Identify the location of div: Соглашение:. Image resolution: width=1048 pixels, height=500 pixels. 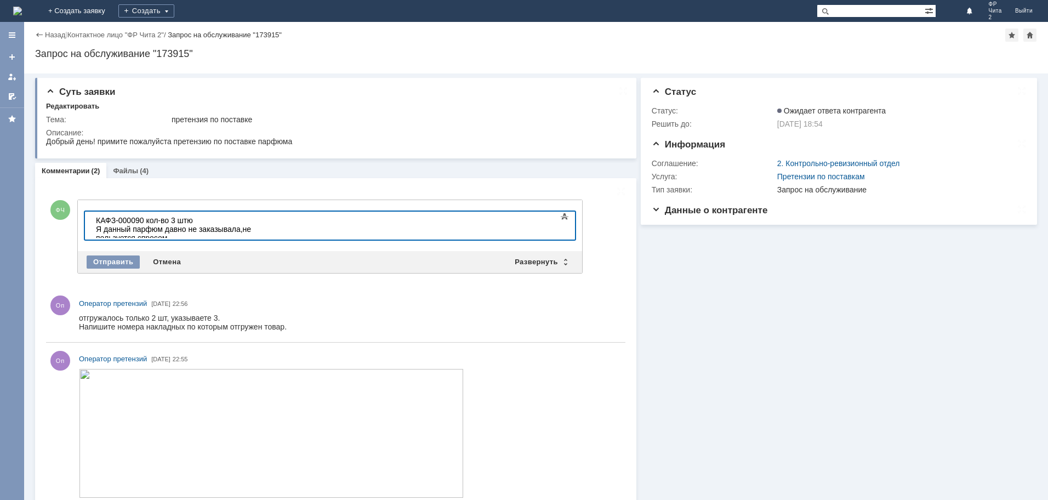
(713, 163).